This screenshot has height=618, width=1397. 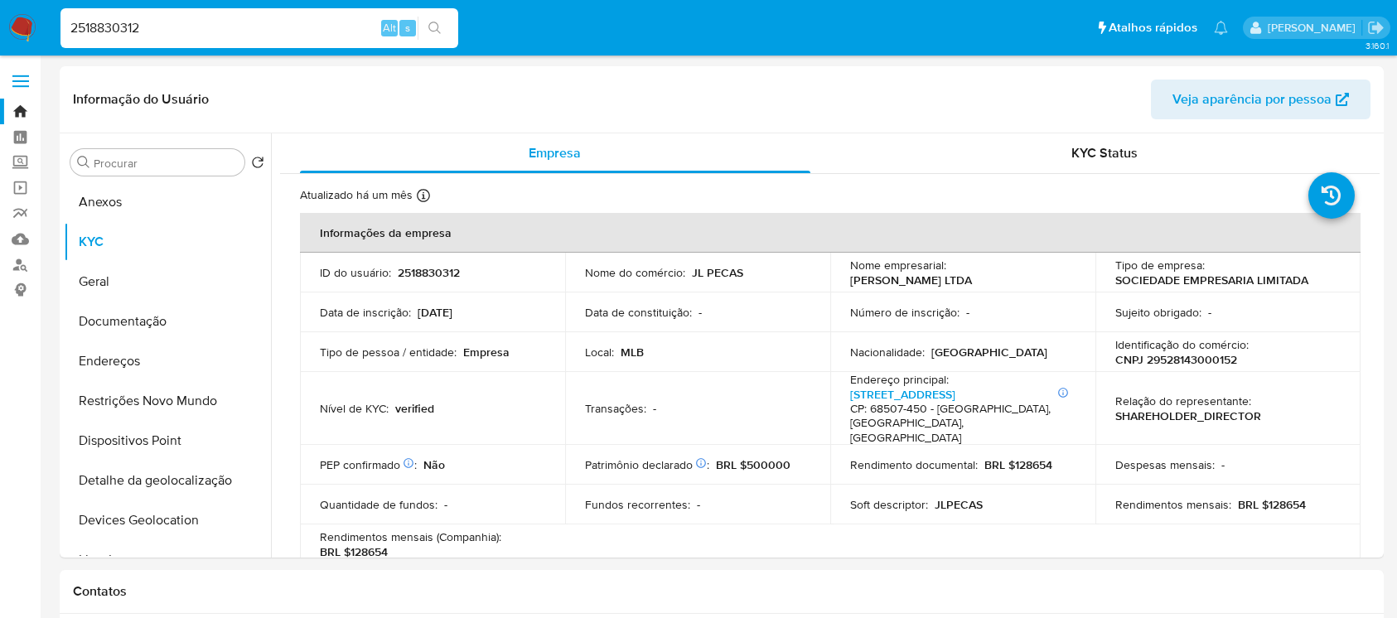 What do you see at coordinates (1188, 416) in the screenshot?
I see `p: SHAREHOLDER_DIRECTOR` at bounding box center [1188, 416].